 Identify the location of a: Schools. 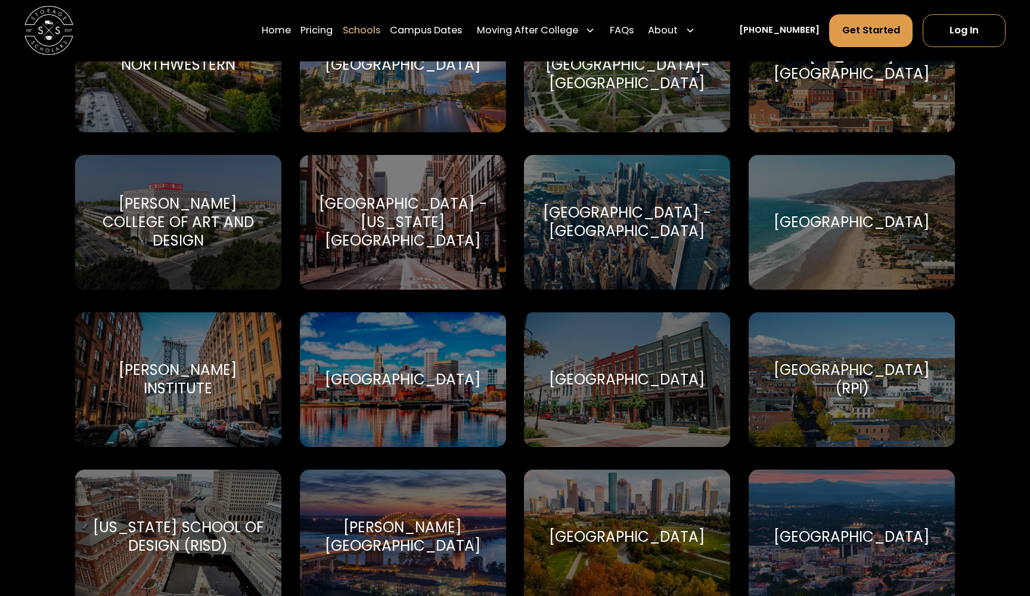
(361, 30).